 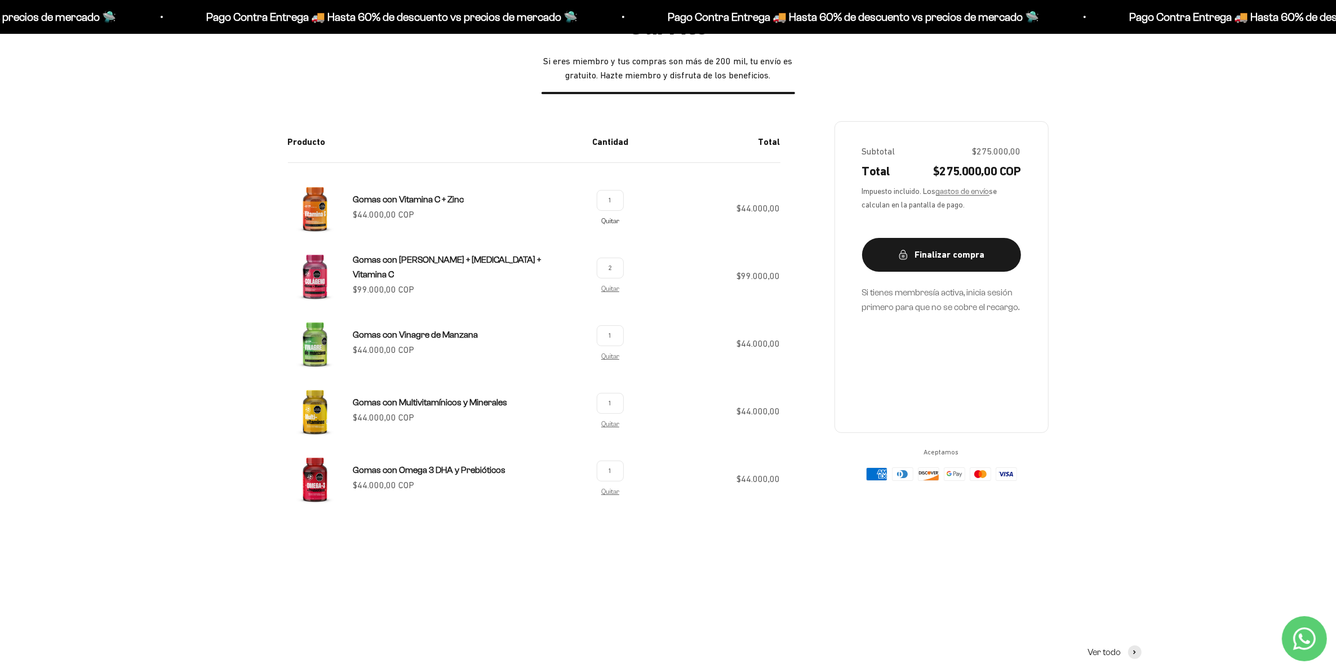 I want to click on span: Gomas con Multivitamínicos y Minerales, so click(x=431, y=402).